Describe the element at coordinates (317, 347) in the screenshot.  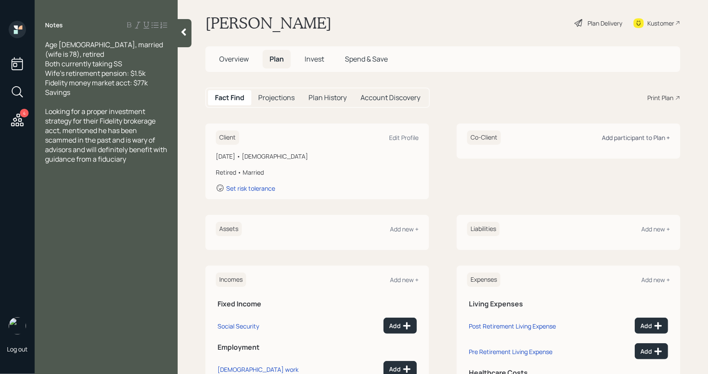
I see `h5: Employment` at that location.